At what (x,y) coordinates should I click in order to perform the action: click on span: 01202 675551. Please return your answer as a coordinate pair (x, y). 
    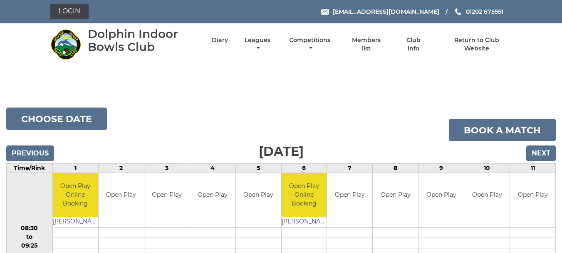
    Looking at the image, I should click on (485, 12).